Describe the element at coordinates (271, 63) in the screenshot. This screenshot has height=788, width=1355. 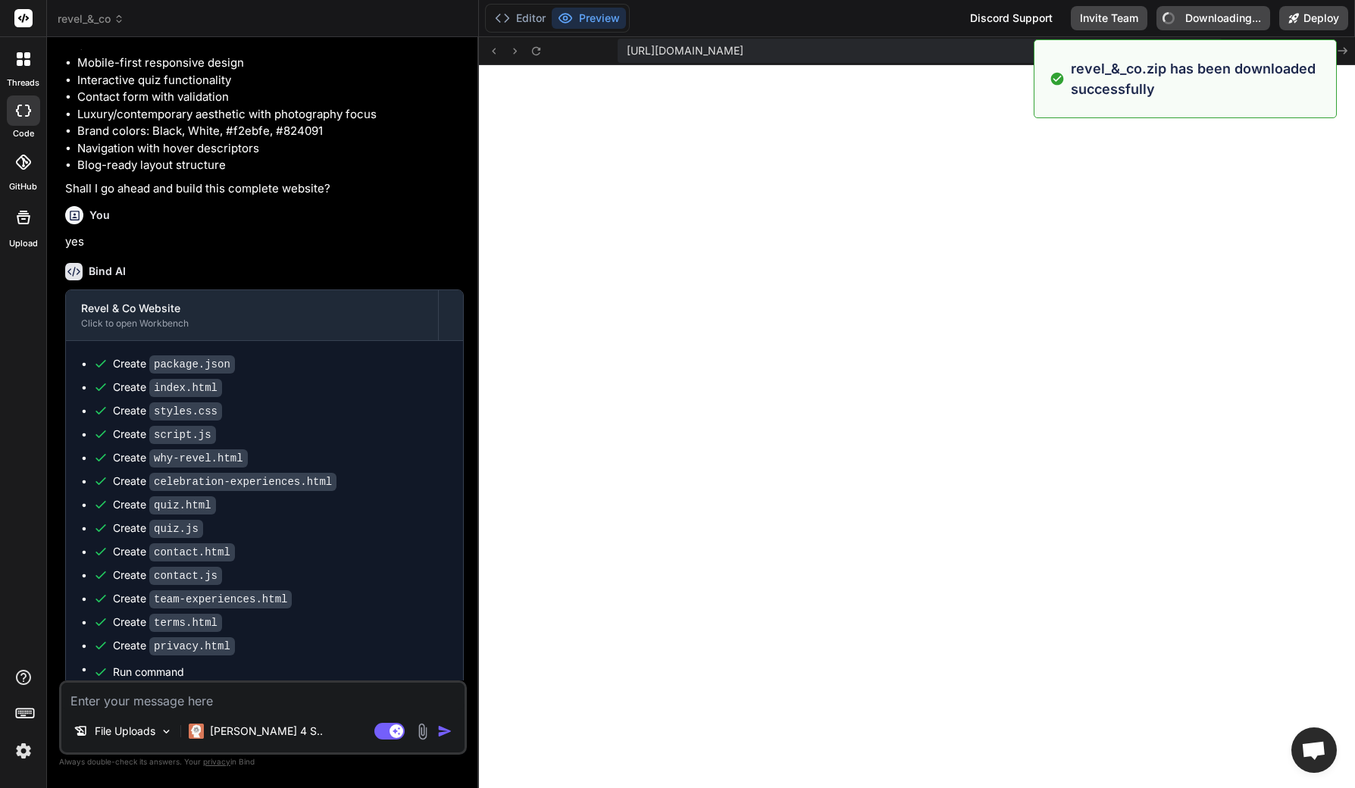
I see `li: Mobile-first responsive design` at that location.